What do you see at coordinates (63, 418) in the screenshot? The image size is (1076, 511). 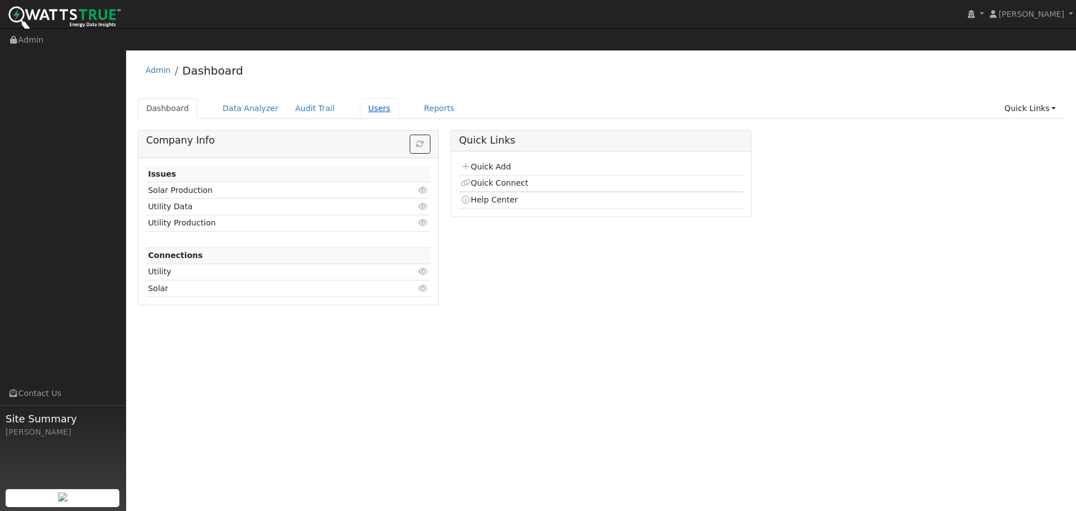 I see `span: Site Summary` at bounding box center [63, 418].